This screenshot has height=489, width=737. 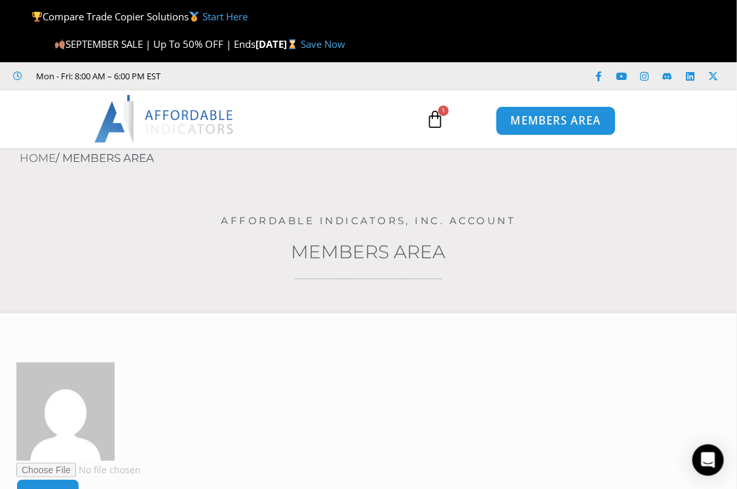 What do you see at coordinates (555, 121) in the screenshot?
I see `span: MEMBERS AREA` at bounding box center [555, 121].